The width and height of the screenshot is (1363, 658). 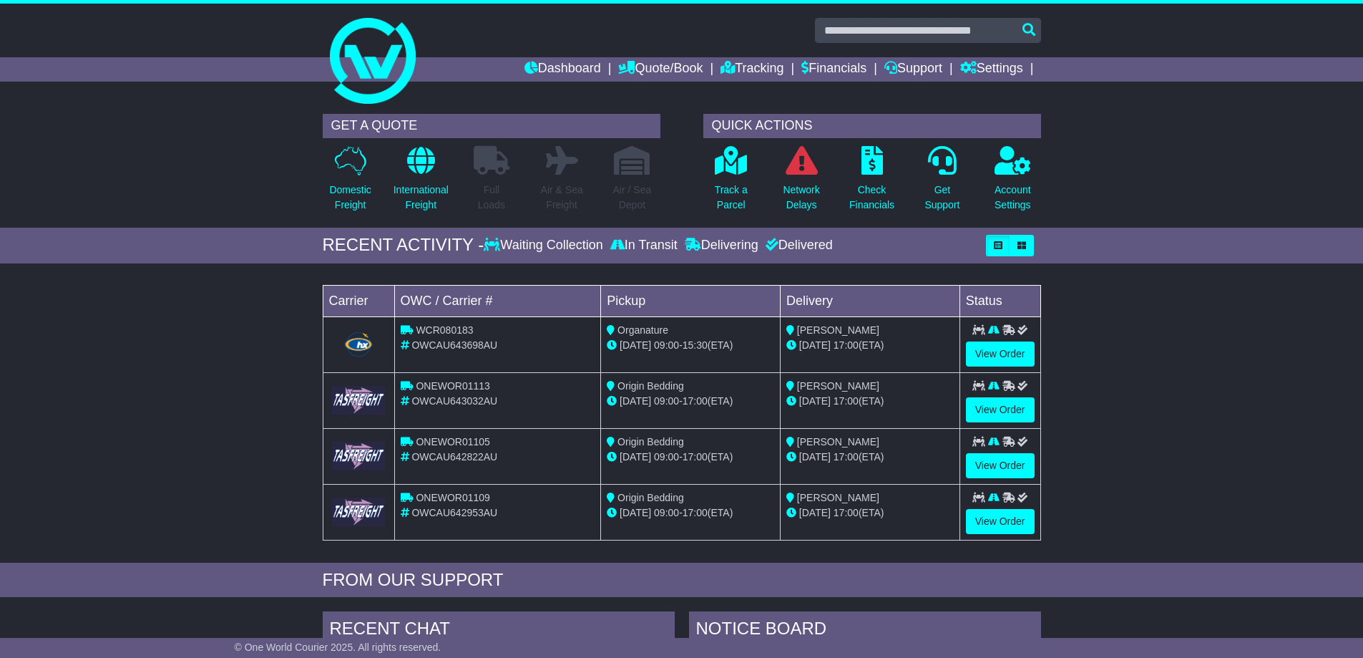 What do you see at coordinates (404, 245) in the screenshot?
I see `div: RECENT ACTIVITY -` at bounding box center [404, 245].